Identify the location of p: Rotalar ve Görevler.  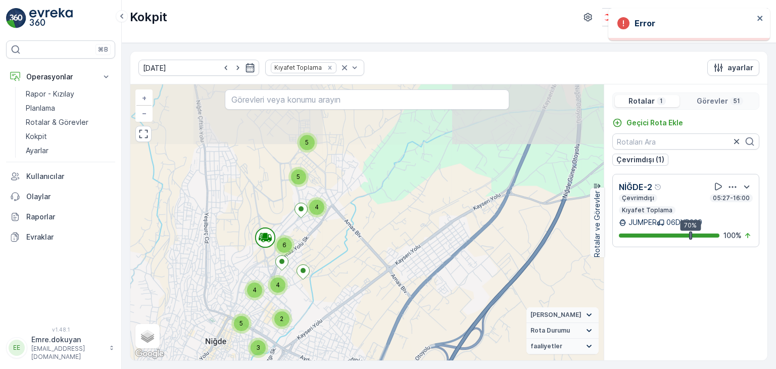
(597, 224).